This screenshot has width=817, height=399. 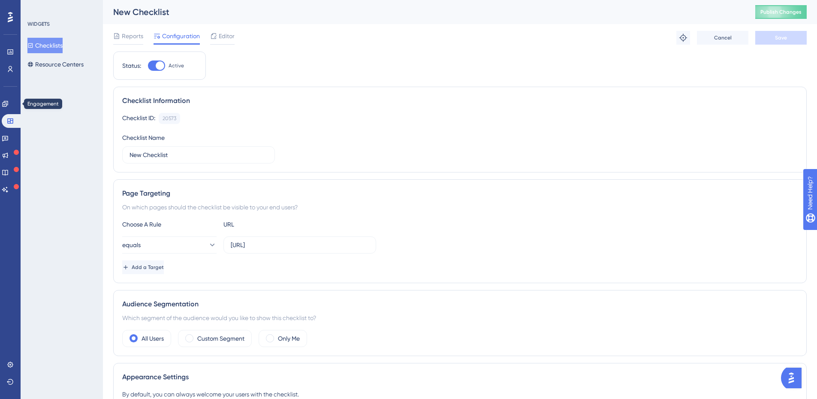 I want to click on div: URL, so click(x=271, y=224).